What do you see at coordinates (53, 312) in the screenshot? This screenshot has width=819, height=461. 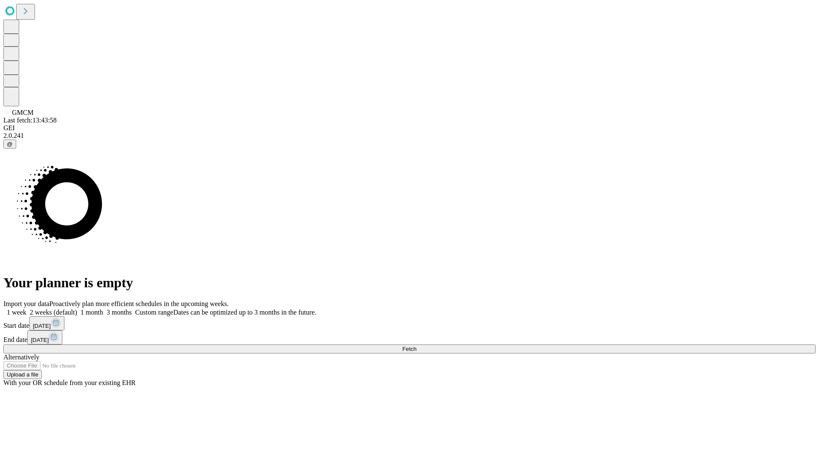 I see `span: 2 weeks (default)` at bounding box center [53, 312].